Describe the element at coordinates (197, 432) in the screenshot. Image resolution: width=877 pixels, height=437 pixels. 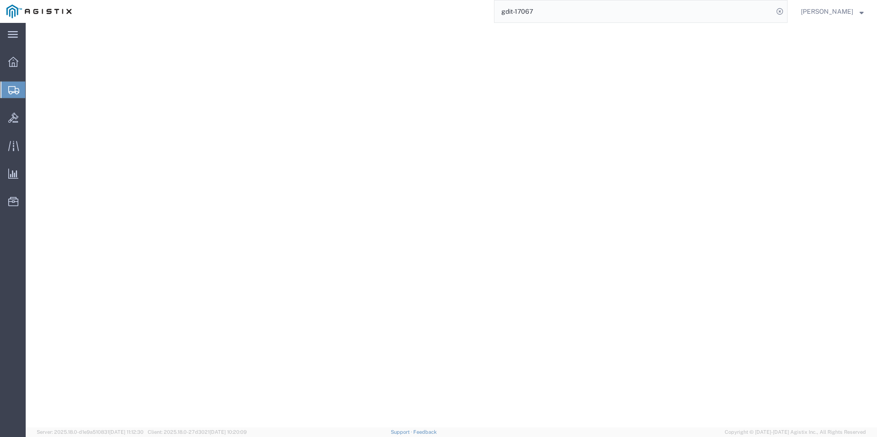
I see `span: Client: 2025.18.0-27d3021` at that location.